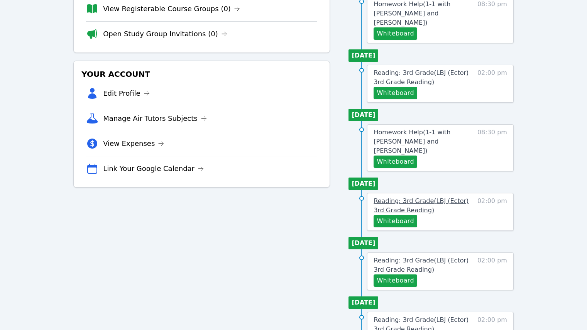 The image size is (587, 330). I want to click on span: 08:30 pm, so click(492, 148).